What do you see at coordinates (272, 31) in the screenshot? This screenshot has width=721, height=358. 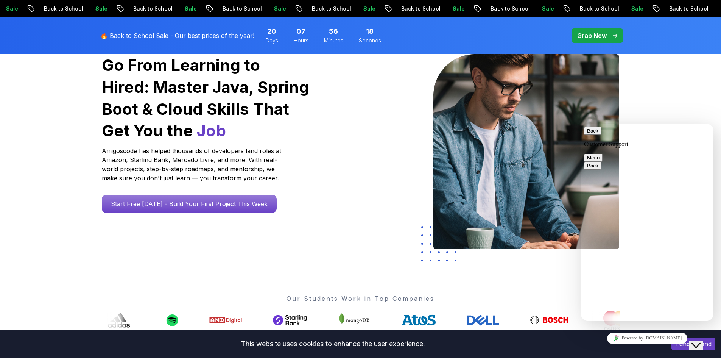 I see `span: 20 Days` at bounding box center [272, 31].